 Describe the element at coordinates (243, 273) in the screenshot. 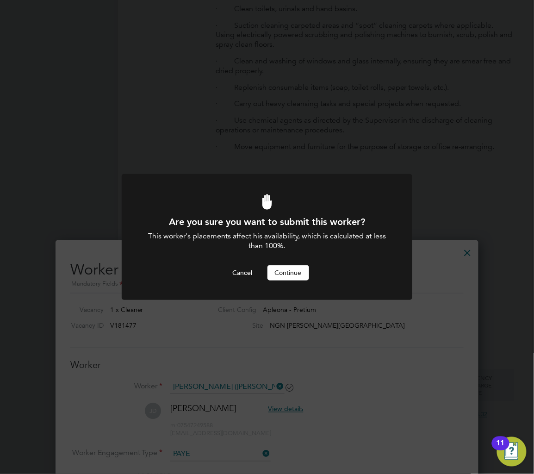

I see `button: Cancel` at that location.